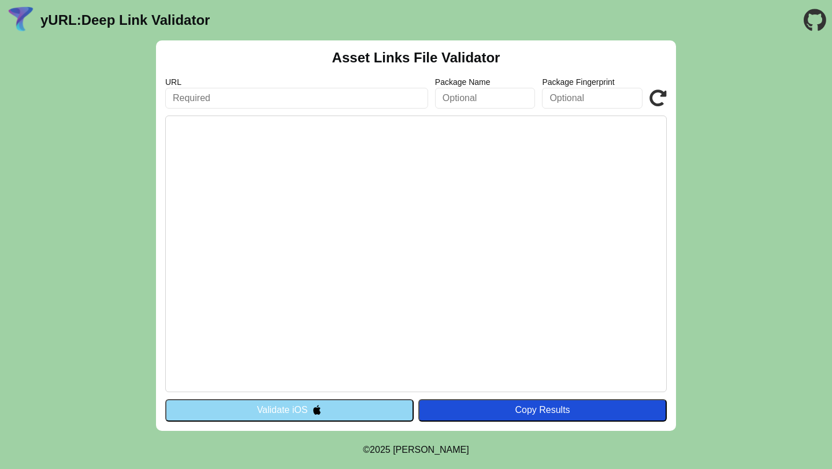 The image size is (832, 469). Describe the element at coordinates (380, 449) in the screenshot. I see `span: 2025` at that location.